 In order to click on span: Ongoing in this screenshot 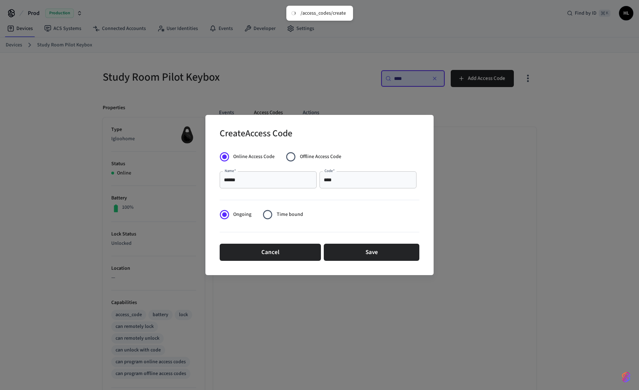, I will do `click(242, 214)`.